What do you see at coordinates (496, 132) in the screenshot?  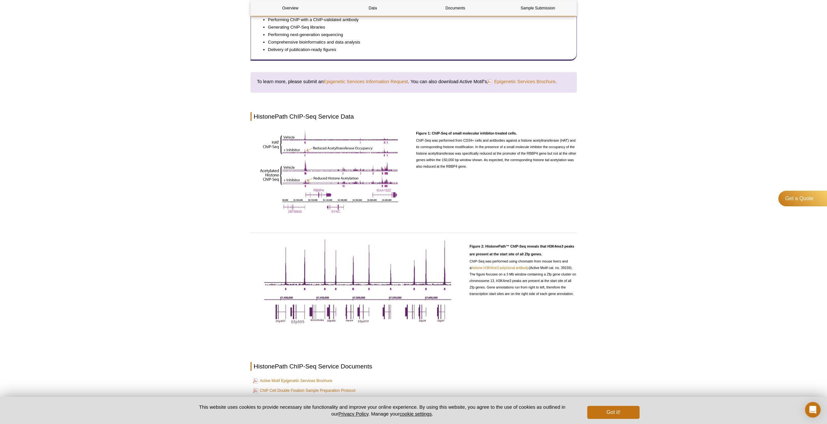 I see `h3: Figure 1: ChIP-Seq of small molecular inhibitor-treated cells.` at bounding box center [496, 132].